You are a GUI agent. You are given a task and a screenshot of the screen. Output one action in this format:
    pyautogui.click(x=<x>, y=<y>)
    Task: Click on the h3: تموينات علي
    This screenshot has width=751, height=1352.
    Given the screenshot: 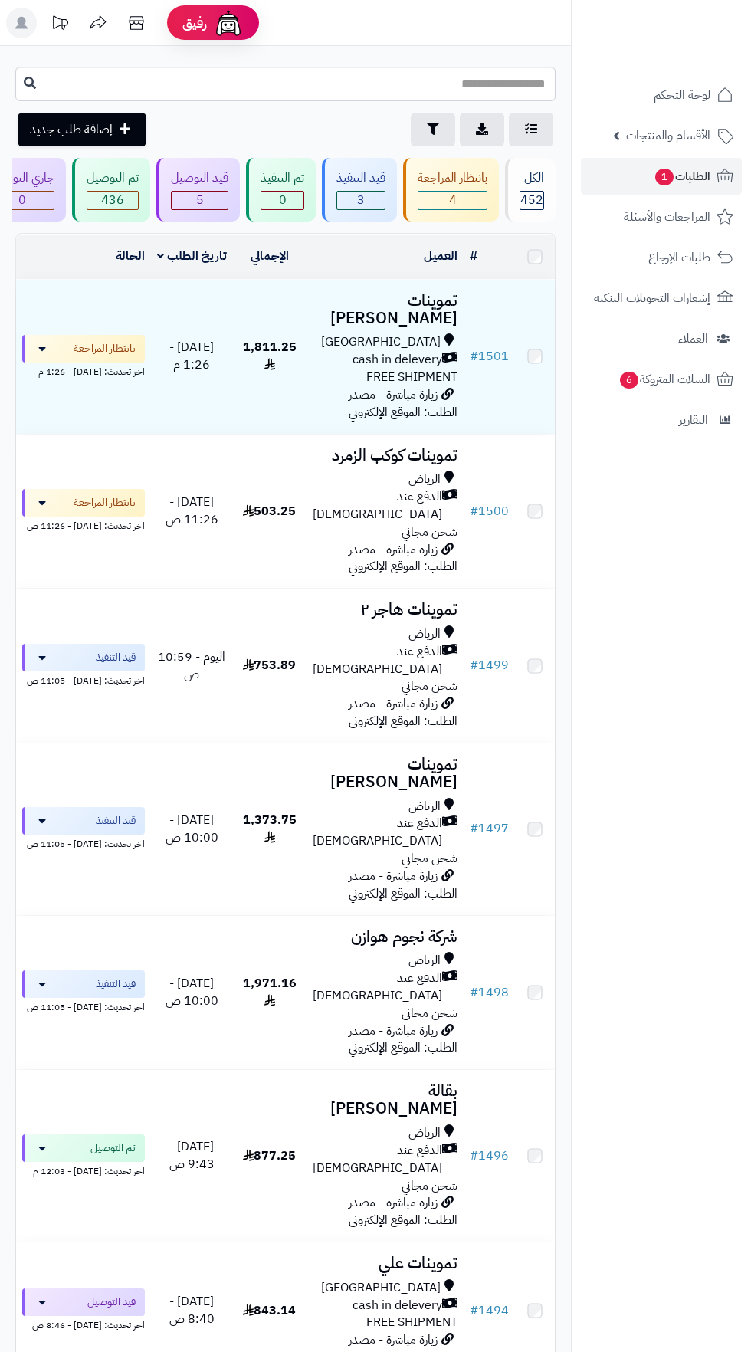 What is the action you would take?
    pyautogui.click(x=385, y=1263)
    